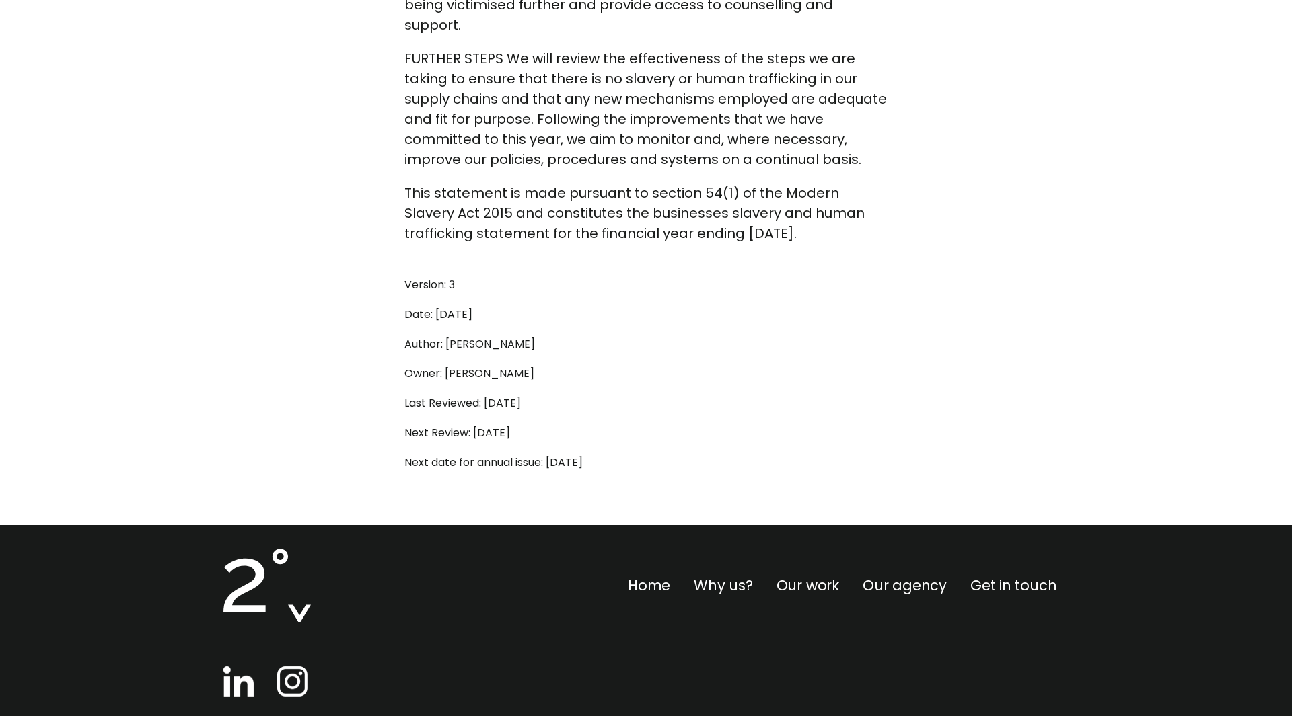  What do you see at coordinates (646, 109) in the screenshot?
I see `p: FURTHER STEPS We will review the effectiveness of the steps we are taking to ensure that there is...` at bounding box center [646, 109].